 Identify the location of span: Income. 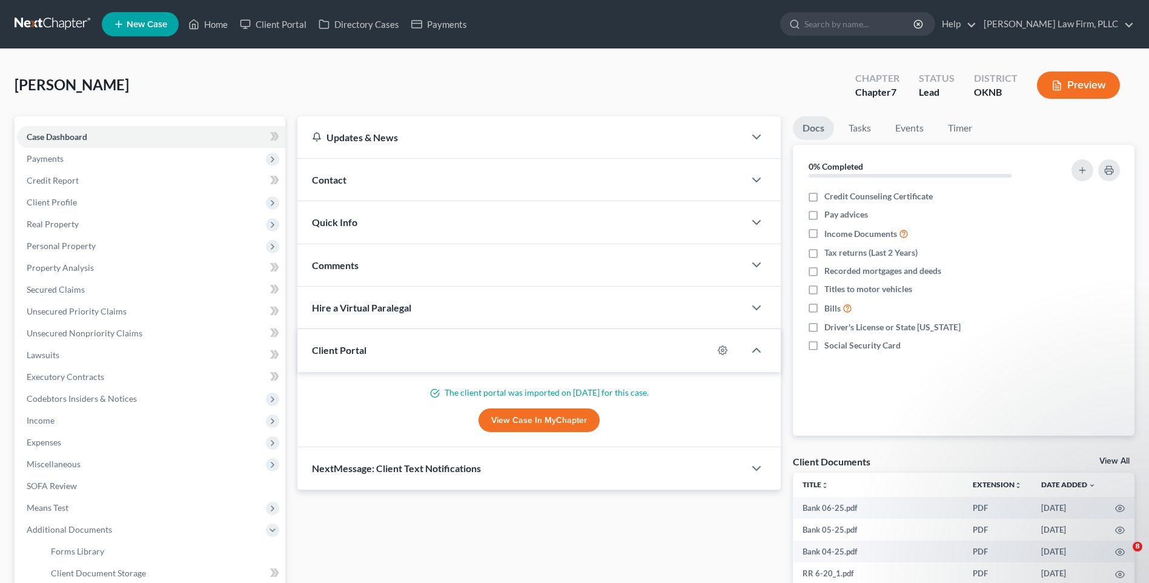
(41, 420).